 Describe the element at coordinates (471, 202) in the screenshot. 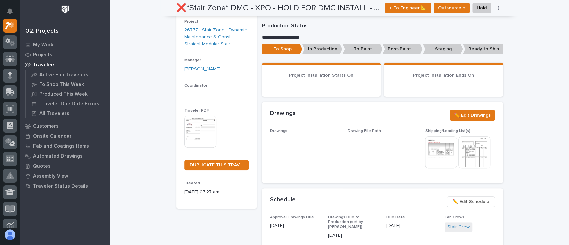

I see `button: ✏️ Edit Schedule` at that location.